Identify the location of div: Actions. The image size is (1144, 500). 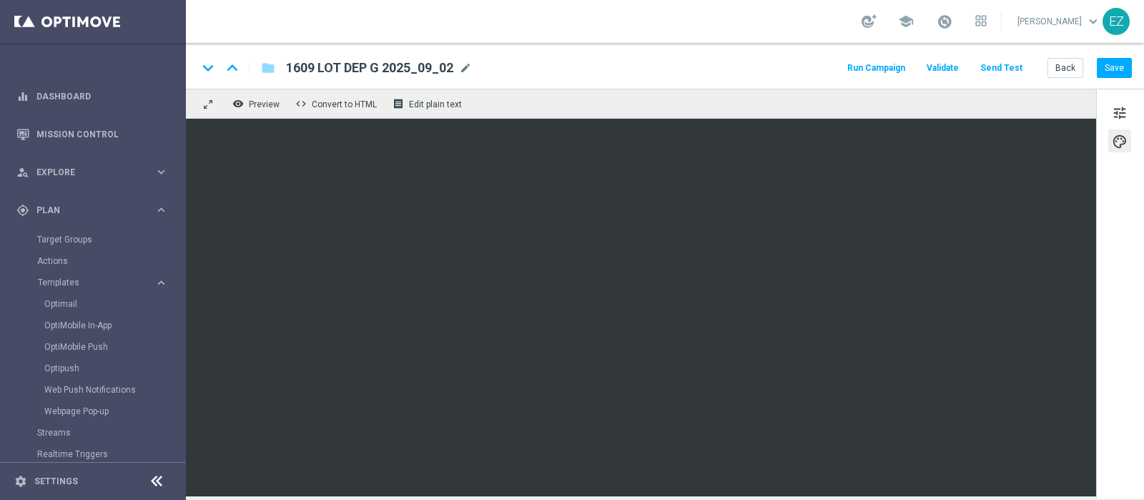
(111, 261).